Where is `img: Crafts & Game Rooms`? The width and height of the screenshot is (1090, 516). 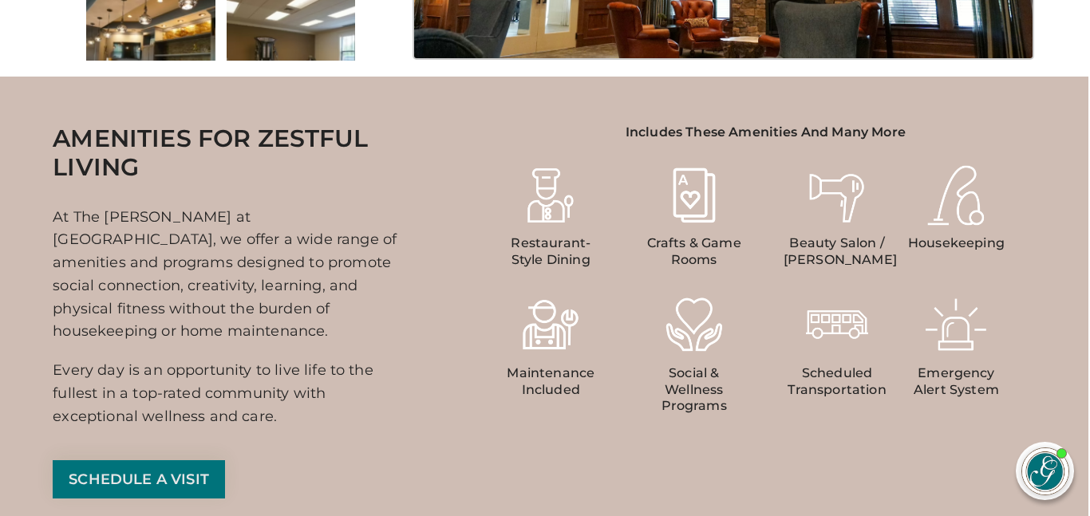
img: Crafts & Game Rooms is located at coordinates (694, 196).